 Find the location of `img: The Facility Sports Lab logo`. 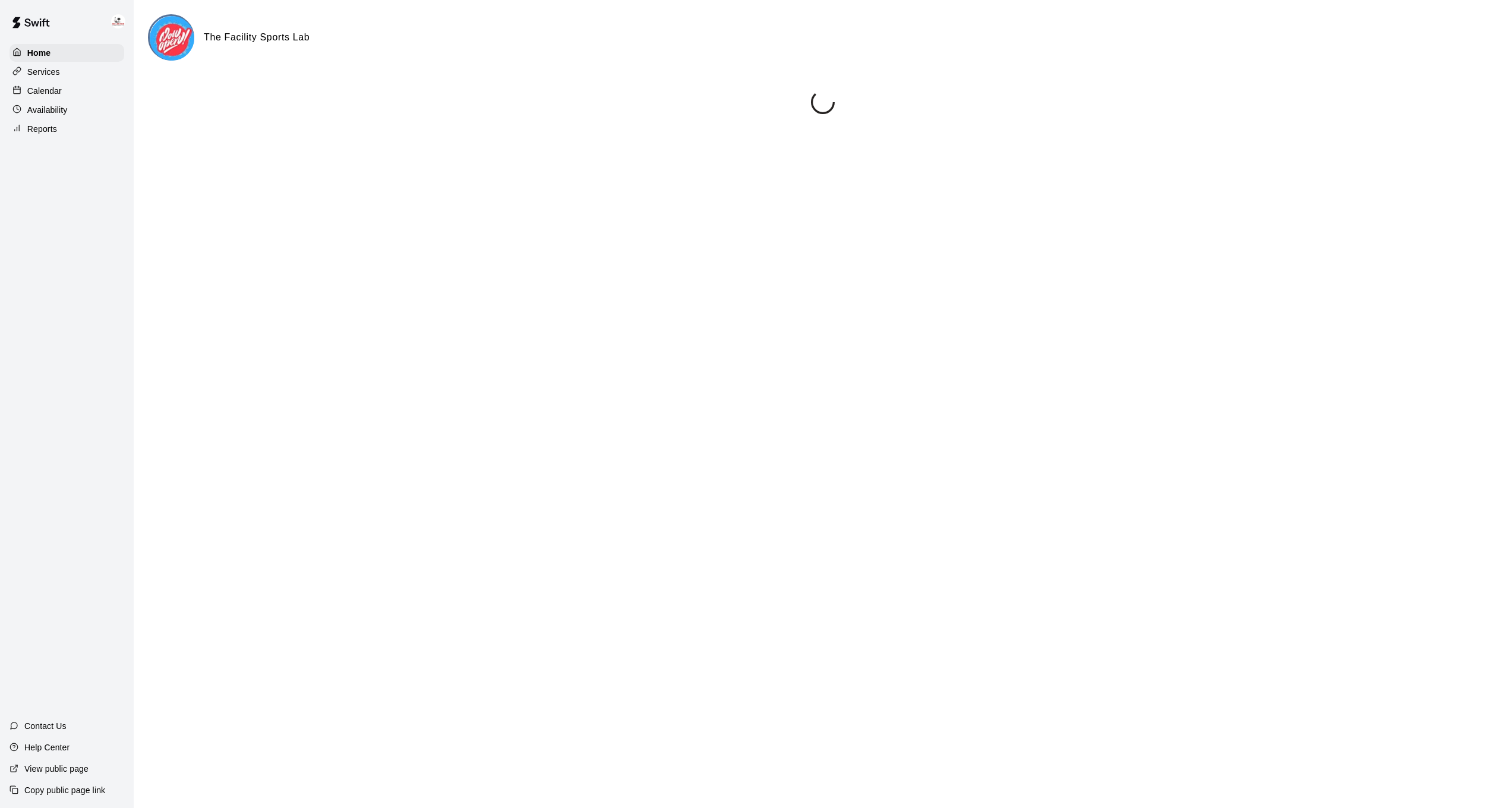

img: The Facility Sports Lab logo is located at coordinates (172, 38).